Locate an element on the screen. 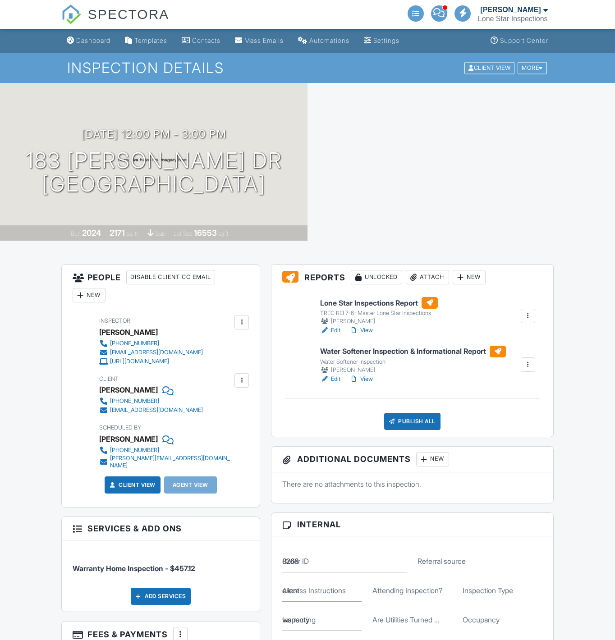  span: sq.ft. is located at coordinates (224, 234).